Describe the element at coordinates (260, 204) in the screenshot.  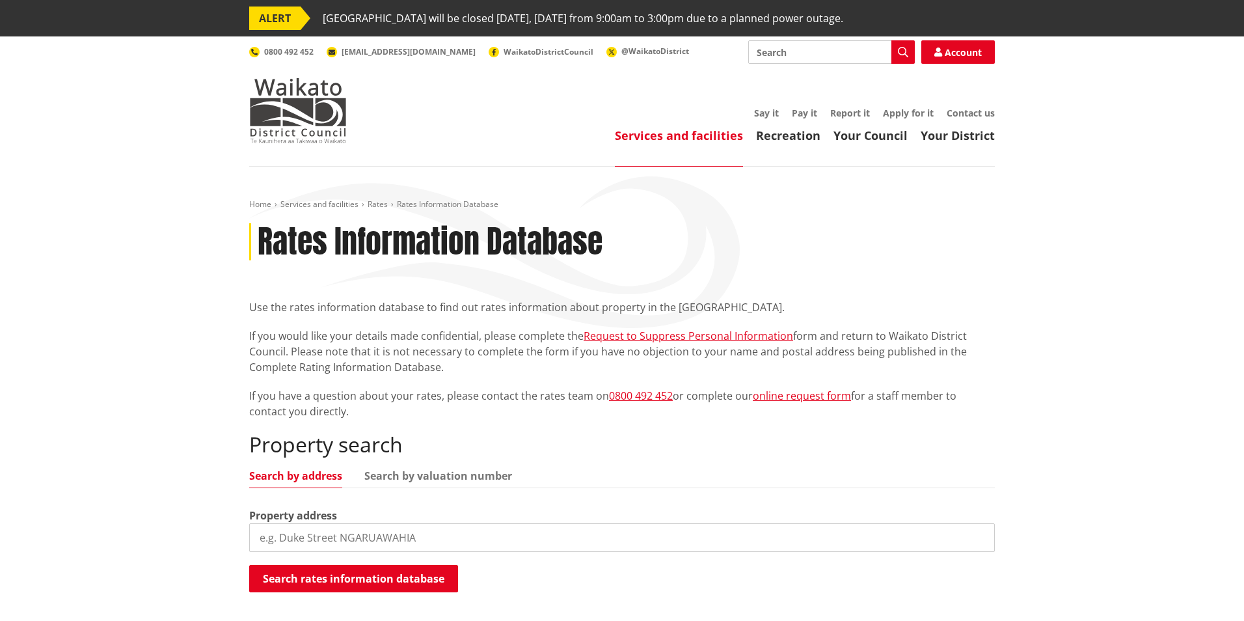
I see `a: Home` at that location.